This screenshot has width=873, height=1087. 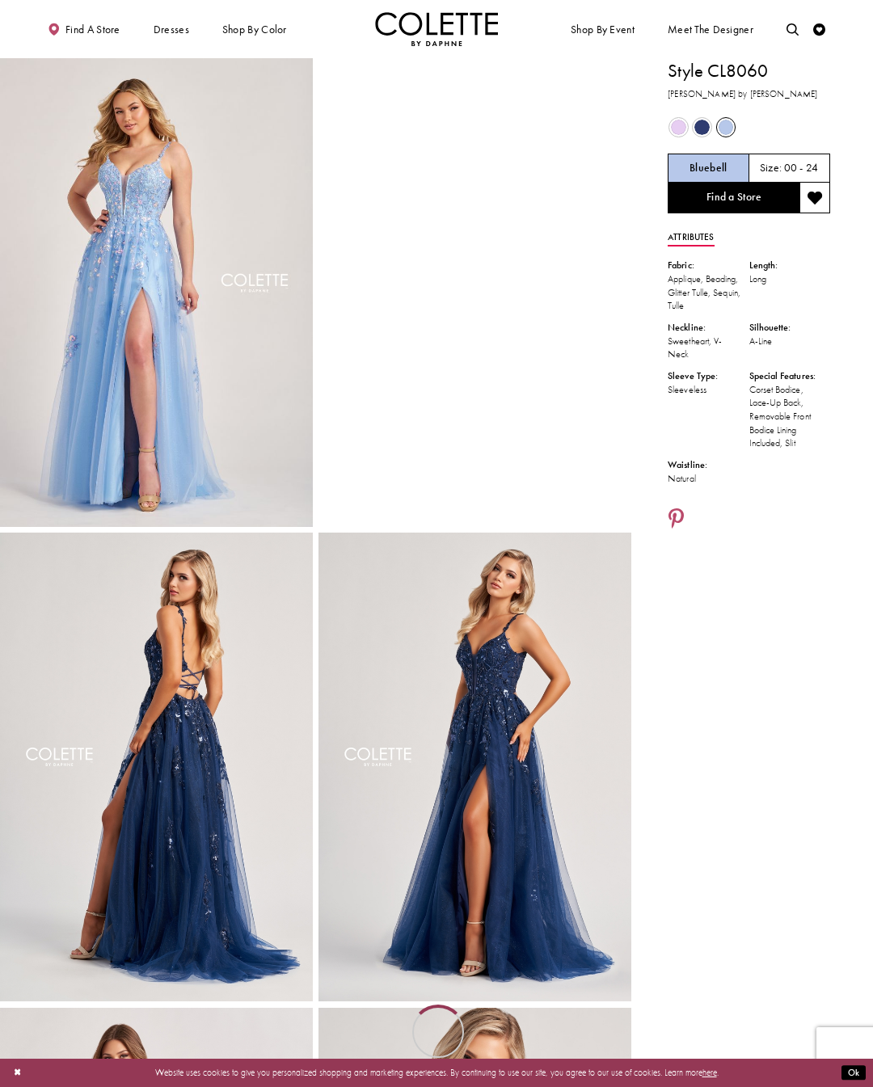 I want to click on h5: Chosen color, so click(x=708, y=168).